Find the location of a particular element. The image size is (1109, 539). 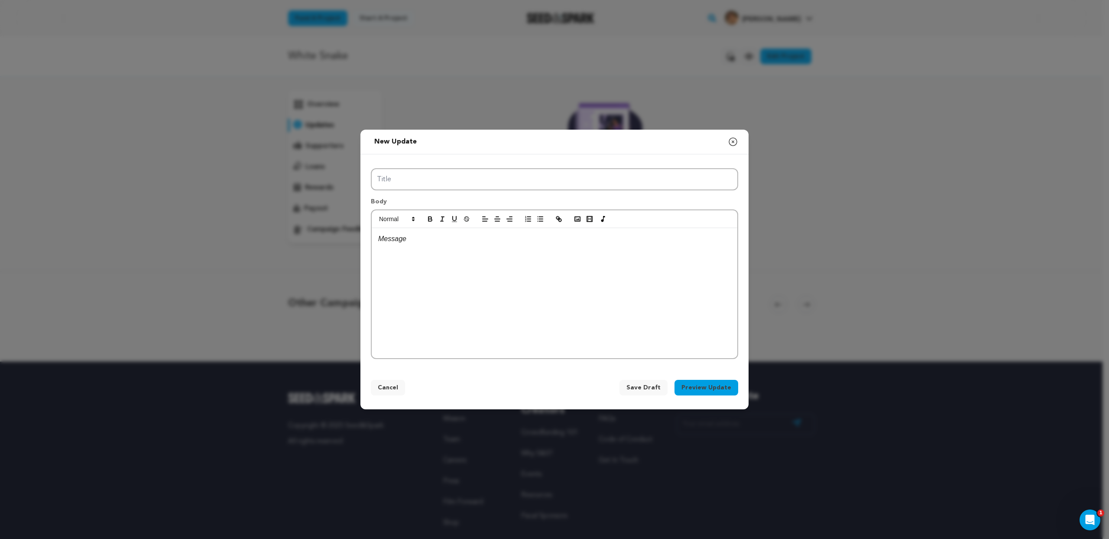

span: 1 is located at coordinates (1101, 513).